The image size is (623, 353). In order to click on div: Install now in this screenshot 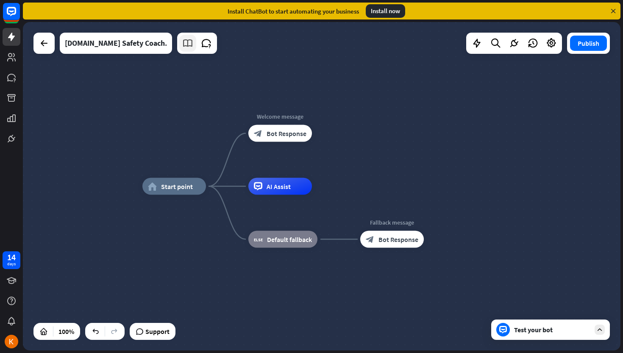, I will do `click(385, 11)`.